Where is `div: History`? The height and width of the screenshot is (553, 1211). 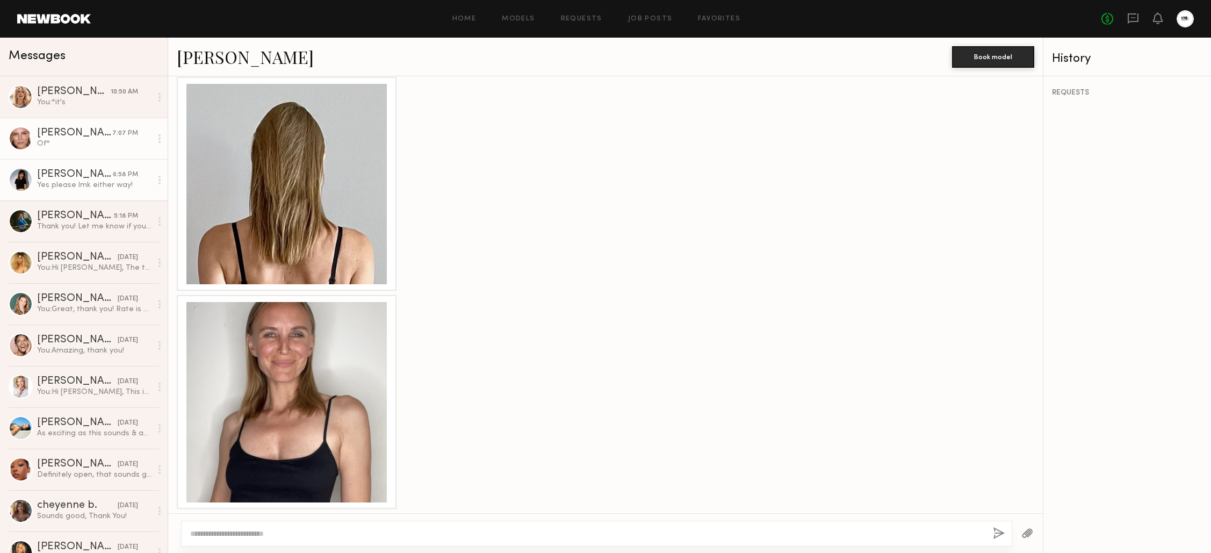
div: History is located at coordinates (1127, 59).